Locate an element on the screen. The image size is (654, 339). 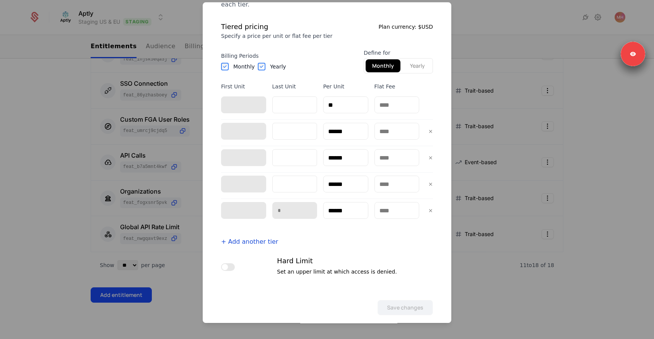
div: Specify a price per unit or flat fee per tier is located at coordinates (277, 36).